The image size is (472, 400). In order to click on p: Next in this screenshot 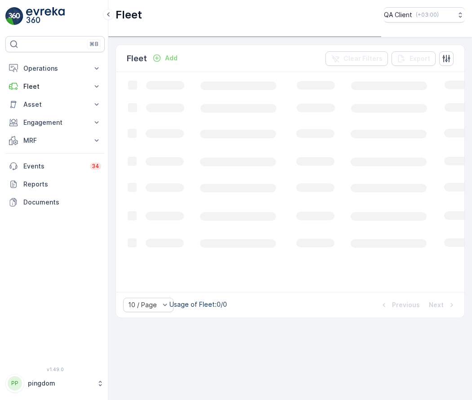, I will do `click(436, 305)`.